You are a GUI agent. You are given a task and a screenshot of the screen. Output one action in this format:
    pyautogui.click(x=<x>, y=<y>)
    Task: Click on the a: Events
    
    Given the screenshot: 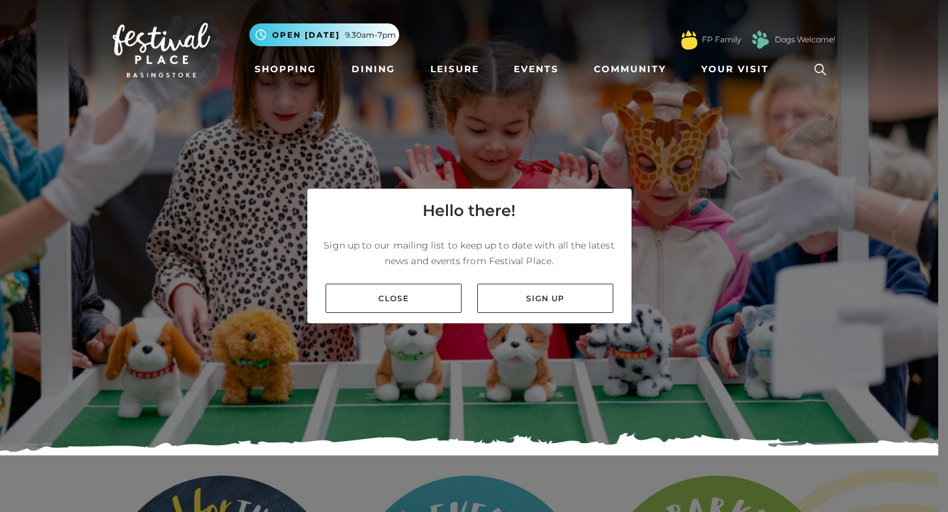 What is the action you would take?
    pyautogui.click(x=536, y=69)
    